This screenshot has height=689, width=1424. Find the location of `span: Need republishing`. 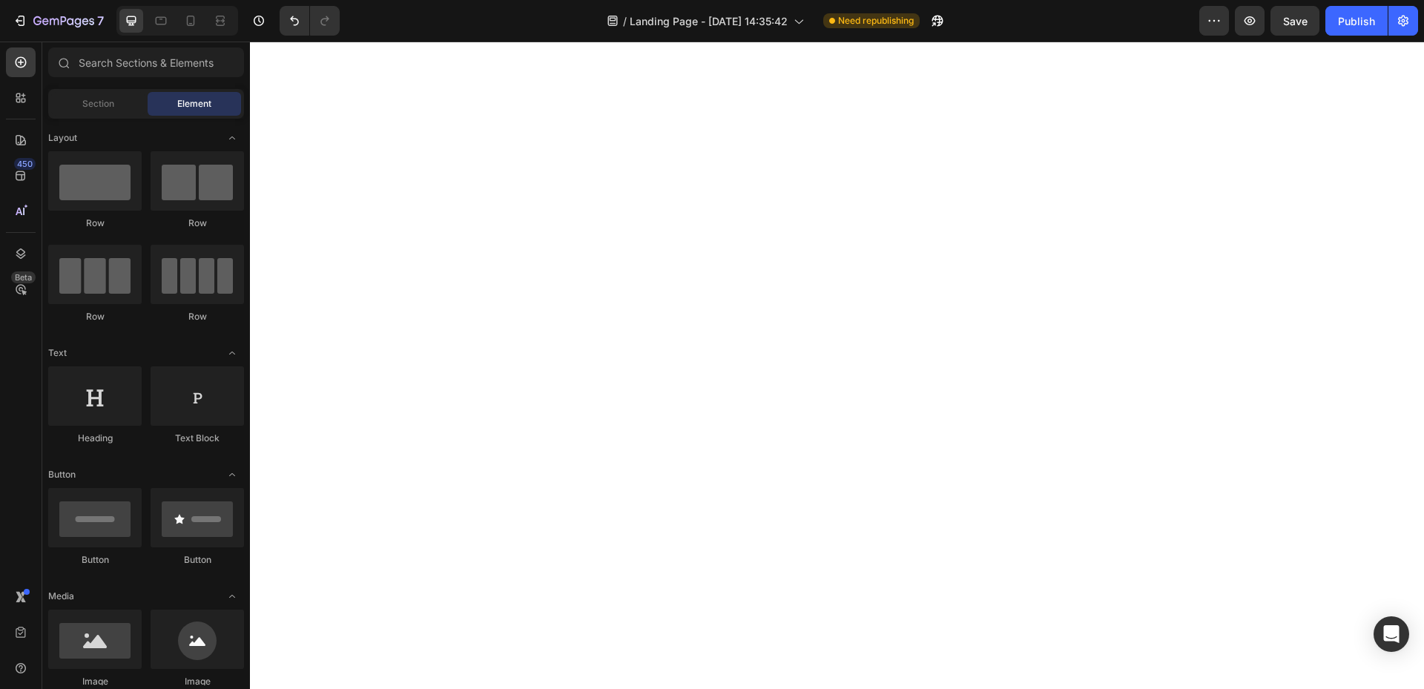

span: Need republishing is located at coordinates (876, 21).